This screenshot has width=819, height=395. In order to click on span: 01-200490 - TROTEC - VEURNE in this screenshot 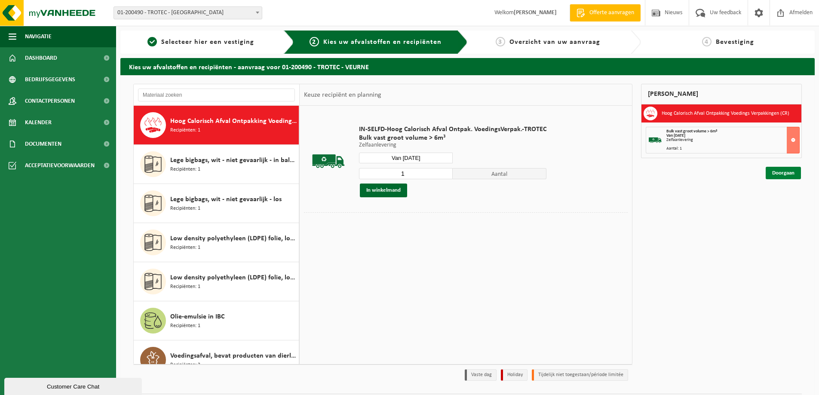, I will do `click(188, 13)`.